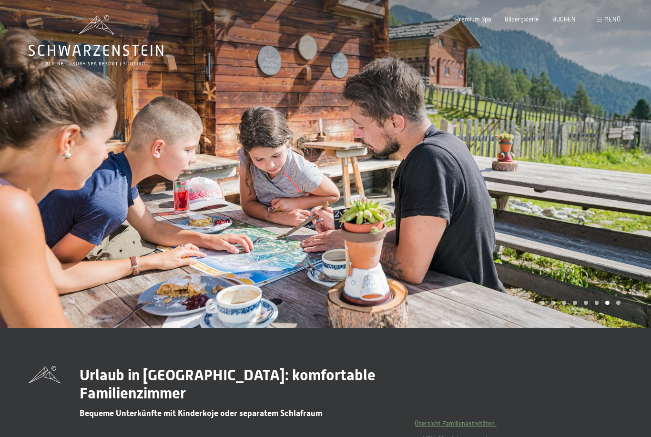  I want to click on div: Carousel Page 7 (Current Slide), so click(607, 302).